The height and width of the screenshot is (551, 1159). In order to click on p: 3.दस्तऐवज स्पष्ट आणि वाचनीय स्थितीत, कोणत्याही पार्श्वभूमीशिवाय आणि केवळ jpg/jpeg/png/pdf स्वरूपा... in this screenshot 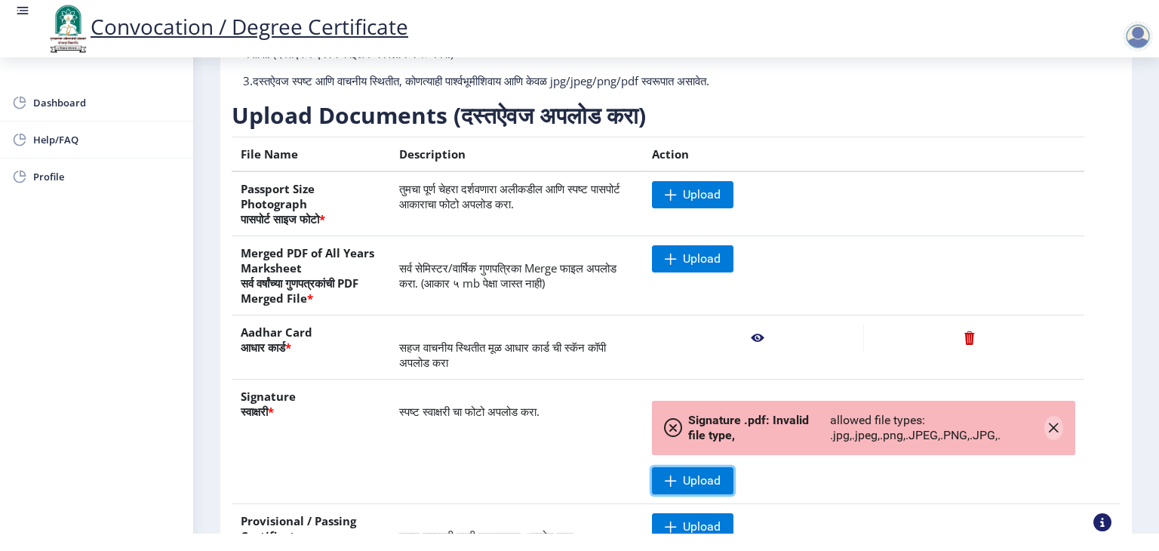, I will do `click(527, 81)`.